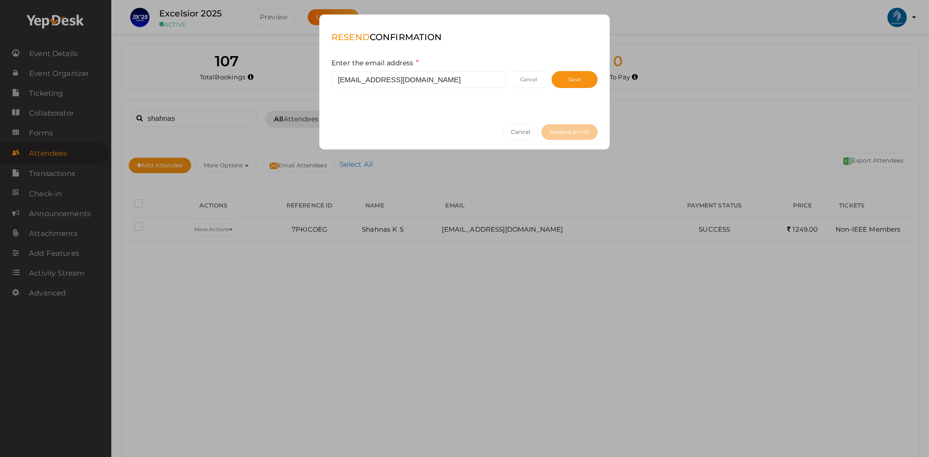  Describe the element at coordinates (350, 37) in the screenshot. I see `span: Resend` at that location.